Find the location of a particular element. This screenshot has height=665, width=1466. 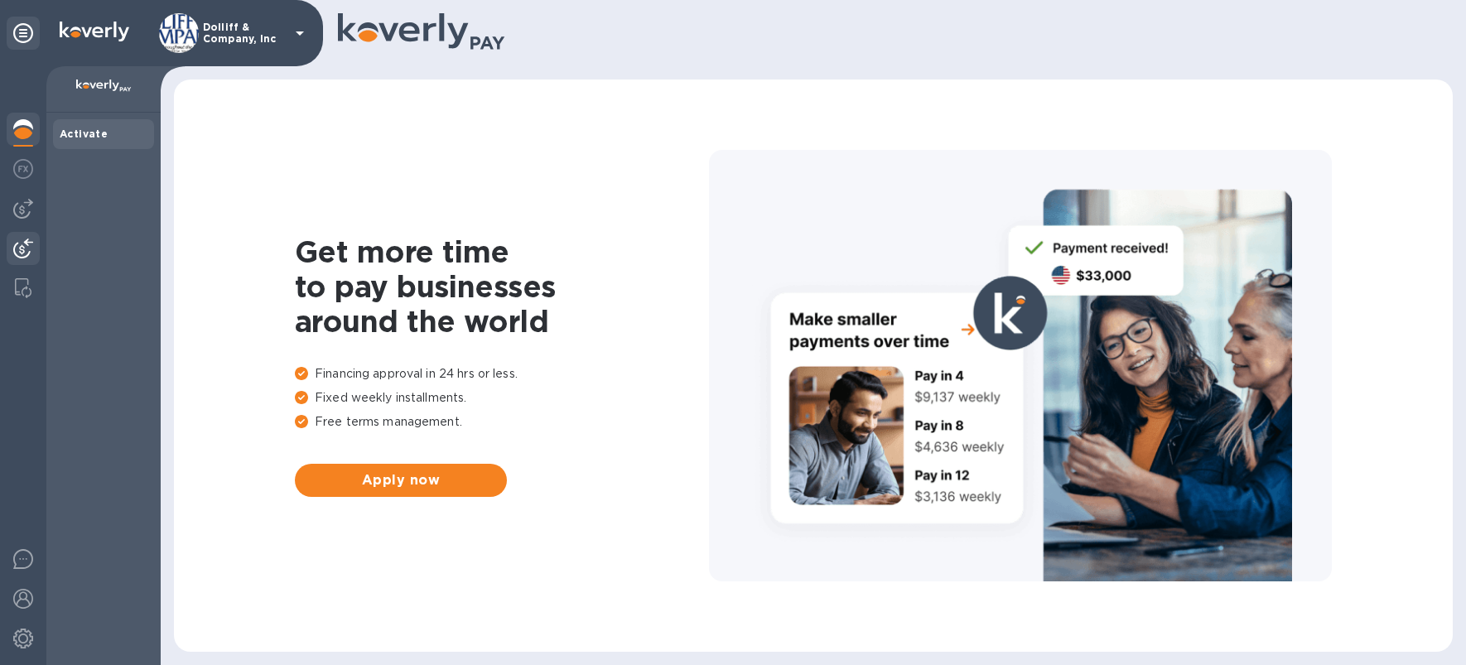

h1: Get more time to pay businesses around the world is located at coordinates (502, 287).